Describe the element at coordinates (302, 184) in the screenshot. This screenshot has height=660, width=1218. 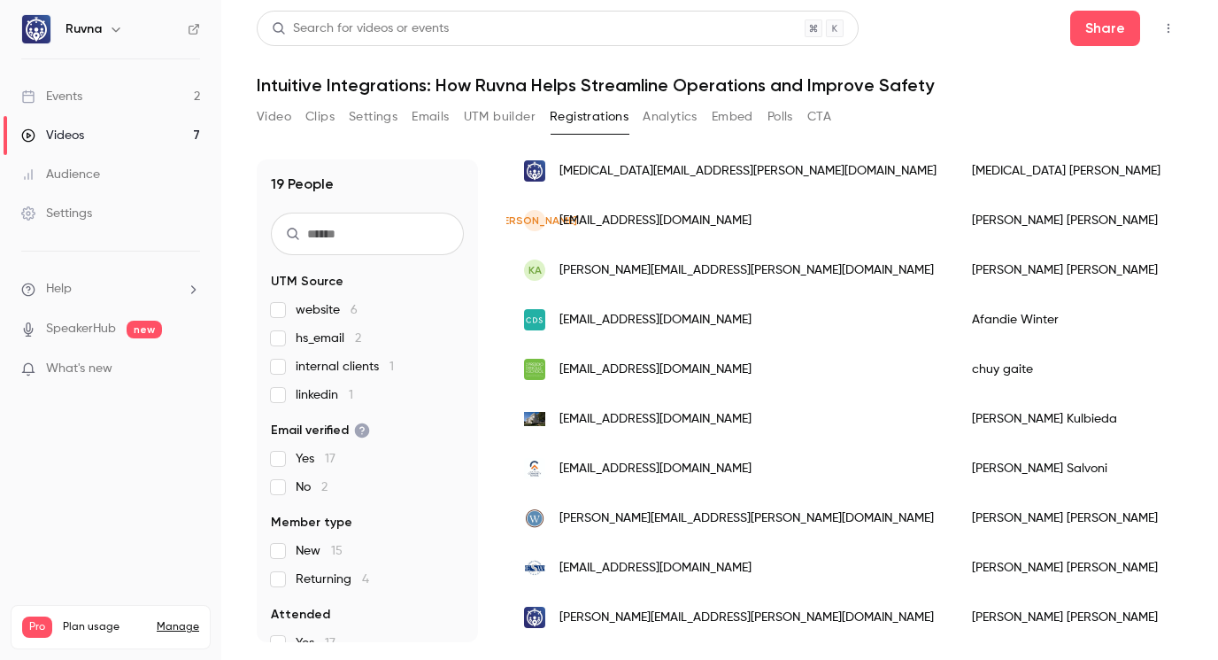
I see `h1: 19 People` at that location.